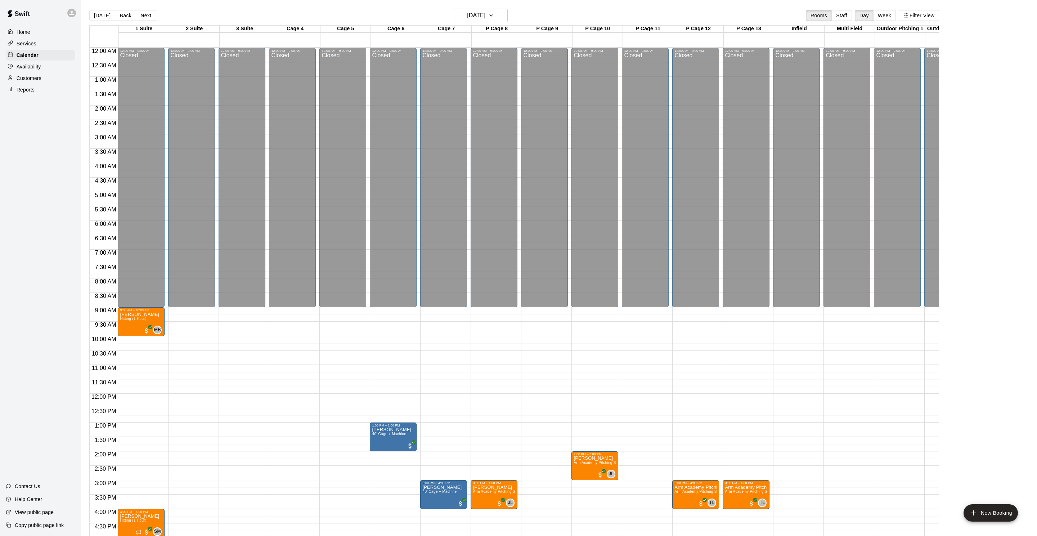 This screenshot has height=536, width=1037. Describe the element at coordinates (497, 29) in the screenshot. I see `div: P Cage 8` at that location.